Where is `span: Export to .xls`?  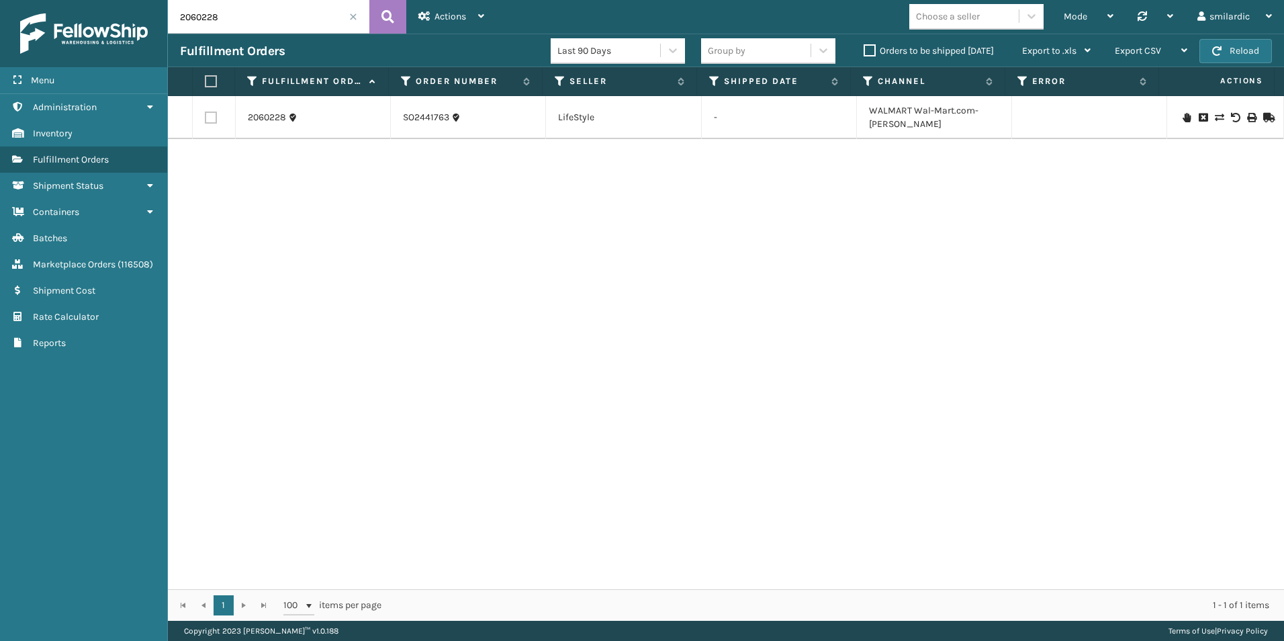 span: Export to .xls is located at coordinates (1049, 50).